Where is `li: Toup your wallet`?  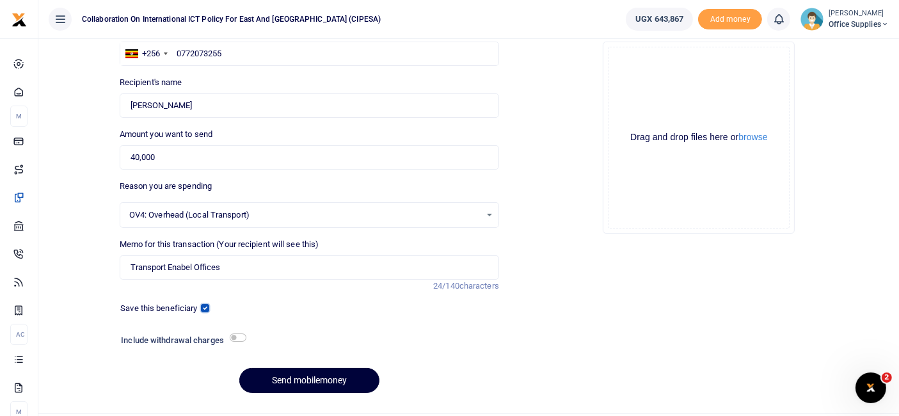 li: Toup your wallet is located at coordinates (730, 19).